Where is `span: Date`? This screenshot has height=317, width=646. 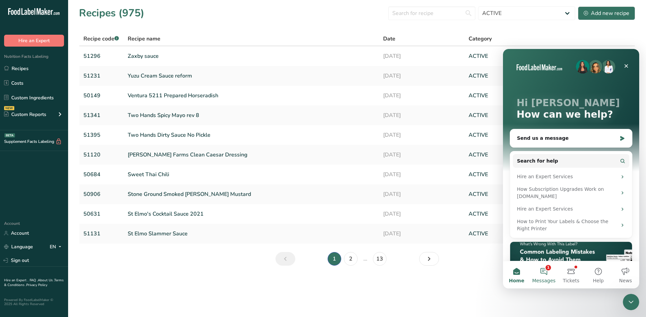 span: Date is located at coordinates (389, 39).